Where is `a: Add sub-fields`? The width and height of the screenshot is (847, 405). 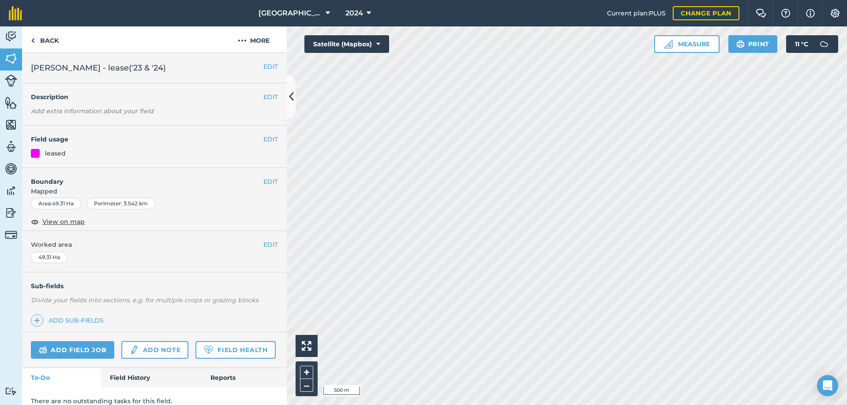 a: Add sub-fields is located at coordinates (69, 321).